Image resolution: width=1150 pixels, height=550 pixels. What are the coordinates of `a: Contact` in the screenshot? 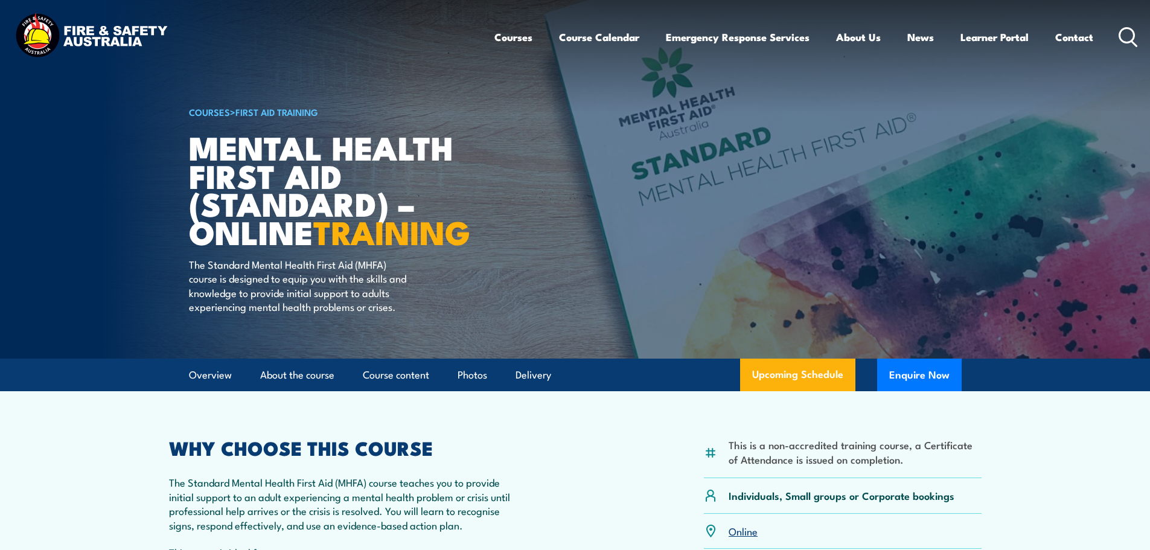 It's located at (1074, 37).